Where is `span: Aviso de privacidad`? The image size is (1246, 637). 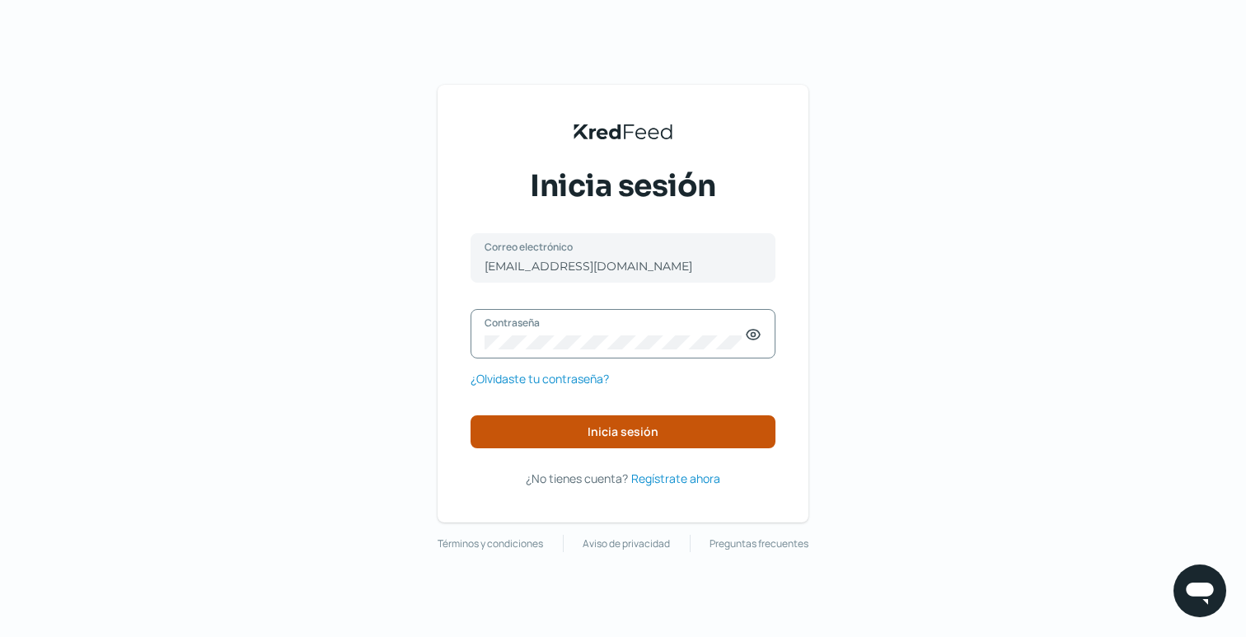
span: Aviso de privacidad is located at coordinates (626, 544).